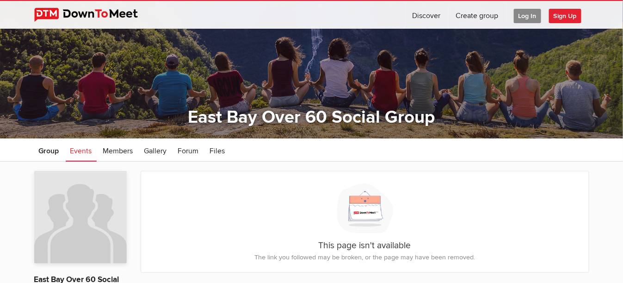 The image size is (623, 283). Describe the element at coordinates (527, 15) in the screenshot. I see `a: Log In` at that location.